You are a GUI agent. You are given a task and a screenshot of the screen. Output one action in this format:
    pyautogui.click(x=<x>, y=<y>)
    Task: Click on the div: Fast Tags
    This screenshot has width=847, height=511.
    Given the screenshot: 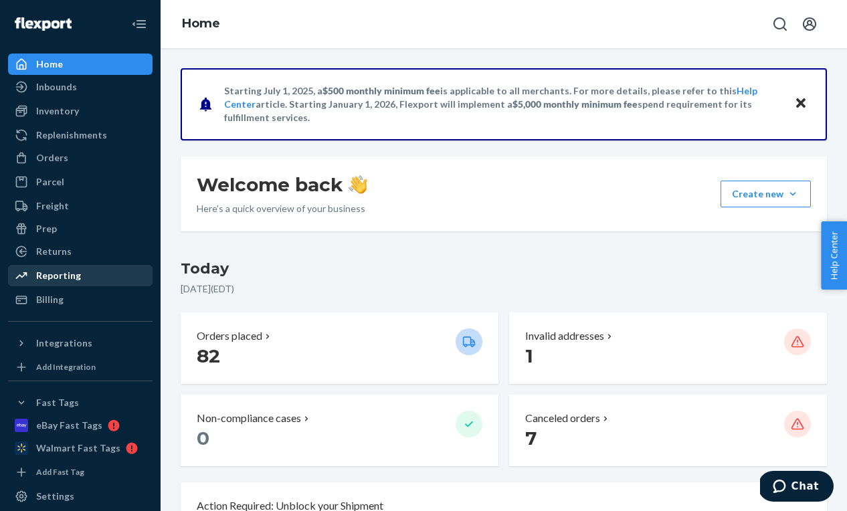 What is the action you would take?
    pyautogui.click(x=58, y=403)
    